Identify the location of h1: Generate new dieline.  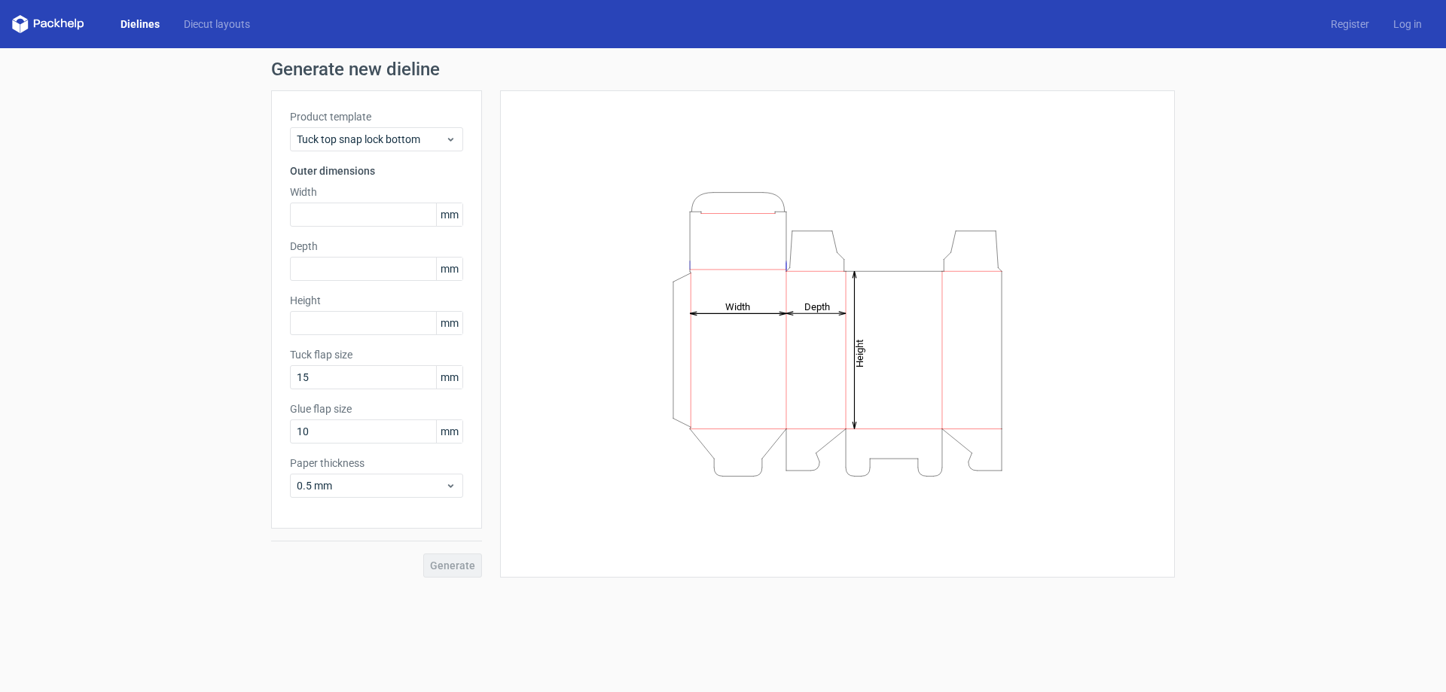
(723, 69).